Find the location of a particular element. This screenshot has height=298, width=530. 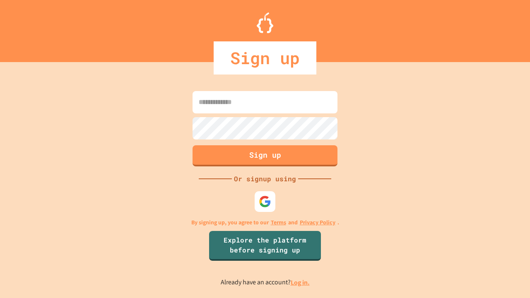

button: Sign up is located at coordinates (265, 156).